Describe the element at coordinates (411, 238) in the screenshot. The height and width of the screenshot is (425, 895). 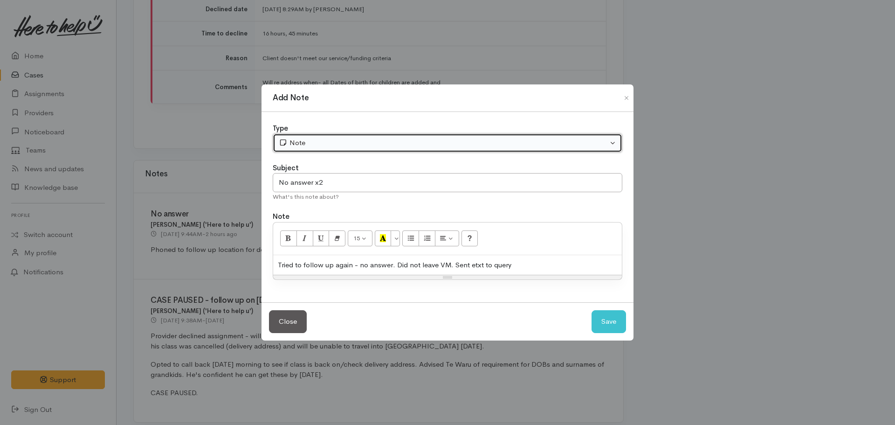
I see `button: Unordered list (CTRL+SHIFT+NUM7)` at that location.